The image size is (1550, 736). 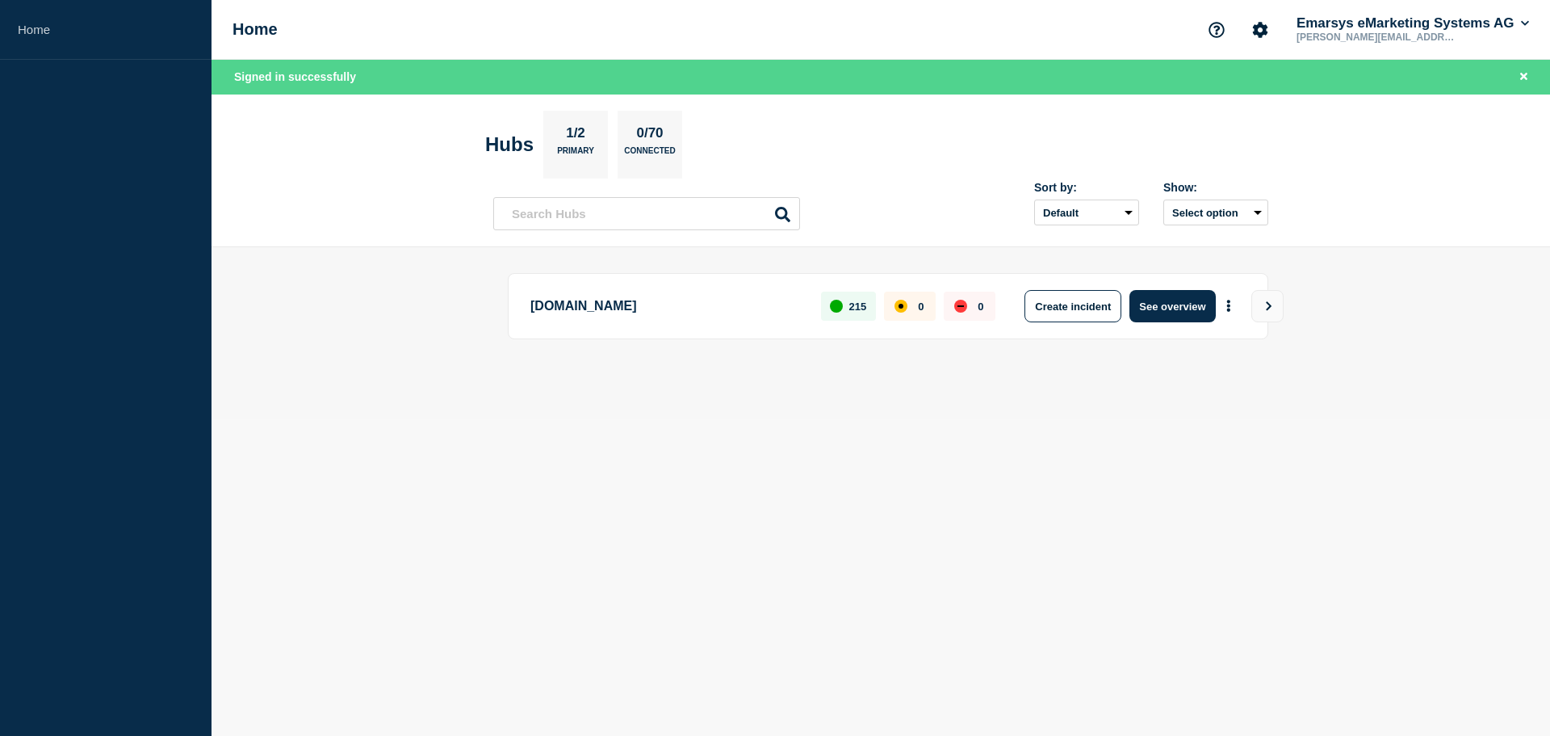 What do you see at coordinates (1216, 187) in the screenshot?
I see `div: Show:` at bounding box center [1216, 187].